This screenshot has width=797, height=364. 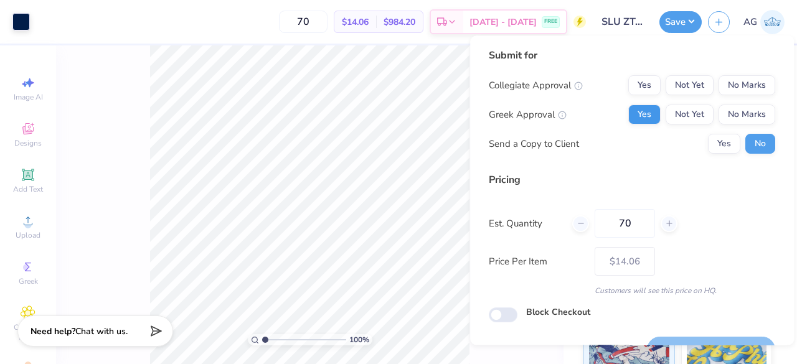 I want to click on span: Image AI, so click(x=28, y=97).